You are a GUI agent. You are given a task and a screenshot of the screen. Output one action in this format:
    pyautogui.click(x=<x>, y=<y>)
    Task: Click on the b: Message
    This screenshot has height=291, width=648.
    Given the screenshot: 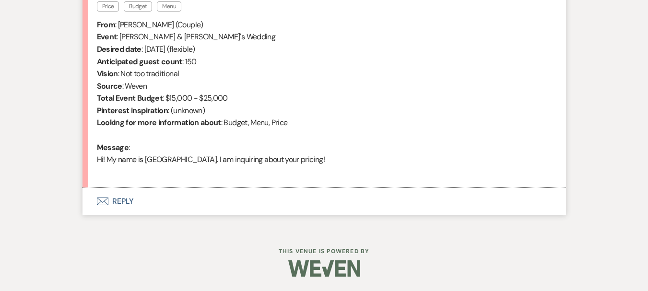 What is the action you would take?
    pyautogui.click(x=113, y=147)
    